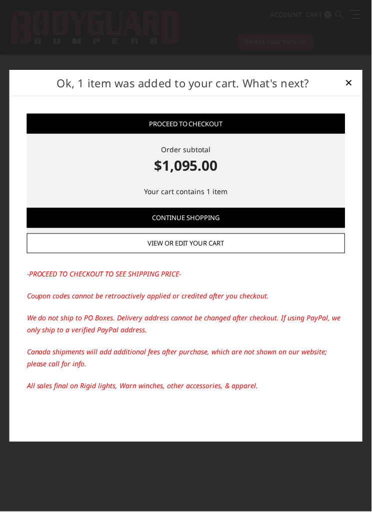 The image size is (372, 512). What do you see at coordinates (186, 387) in the screenshot?
I see `p: All sales final on Rigid lights, Warn winches, other accessories, & apparel.` at bounding box center [186, 387].